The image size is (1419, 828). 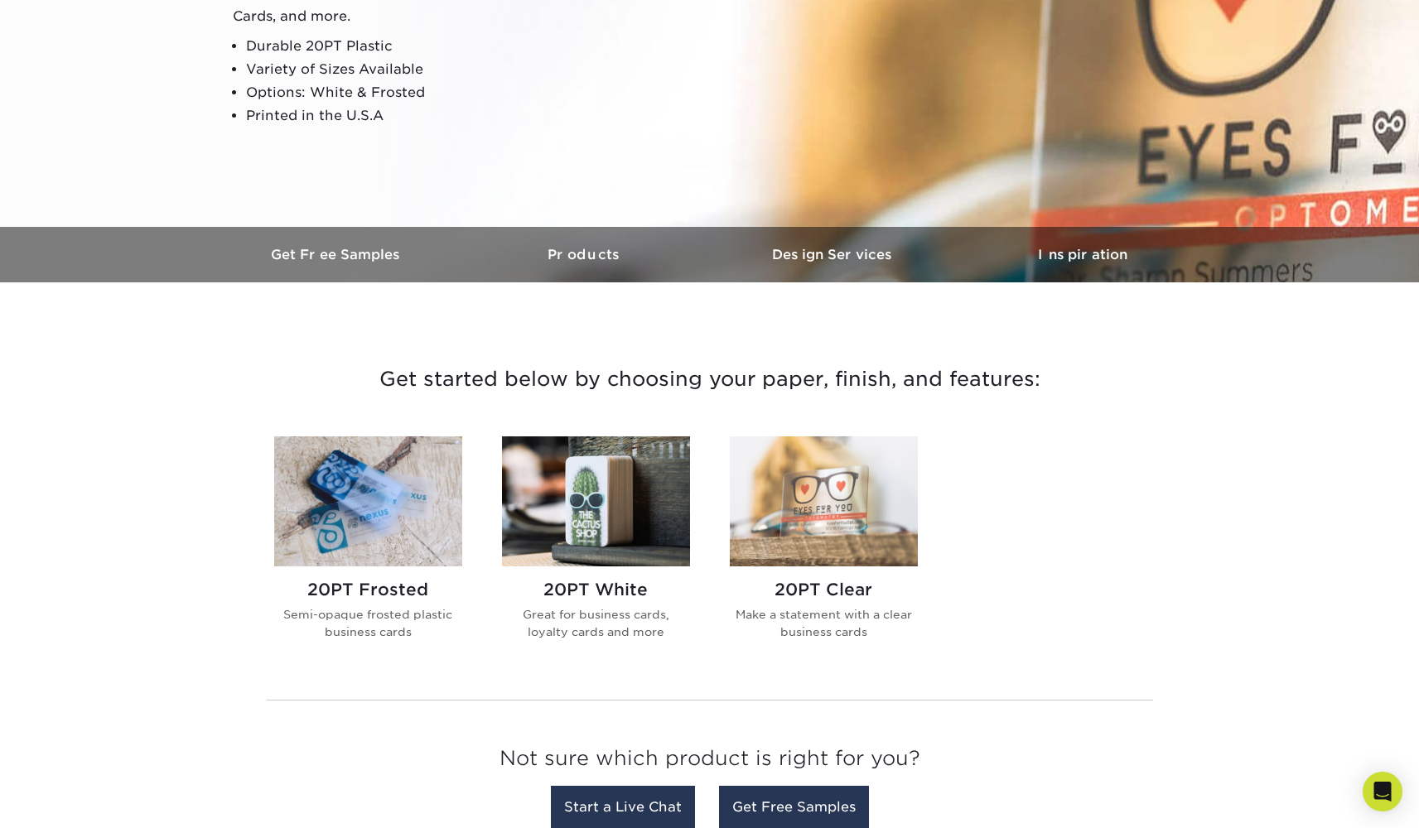 I want to click on li: Durable 20PT Plastic, so click(x=446, y=46).